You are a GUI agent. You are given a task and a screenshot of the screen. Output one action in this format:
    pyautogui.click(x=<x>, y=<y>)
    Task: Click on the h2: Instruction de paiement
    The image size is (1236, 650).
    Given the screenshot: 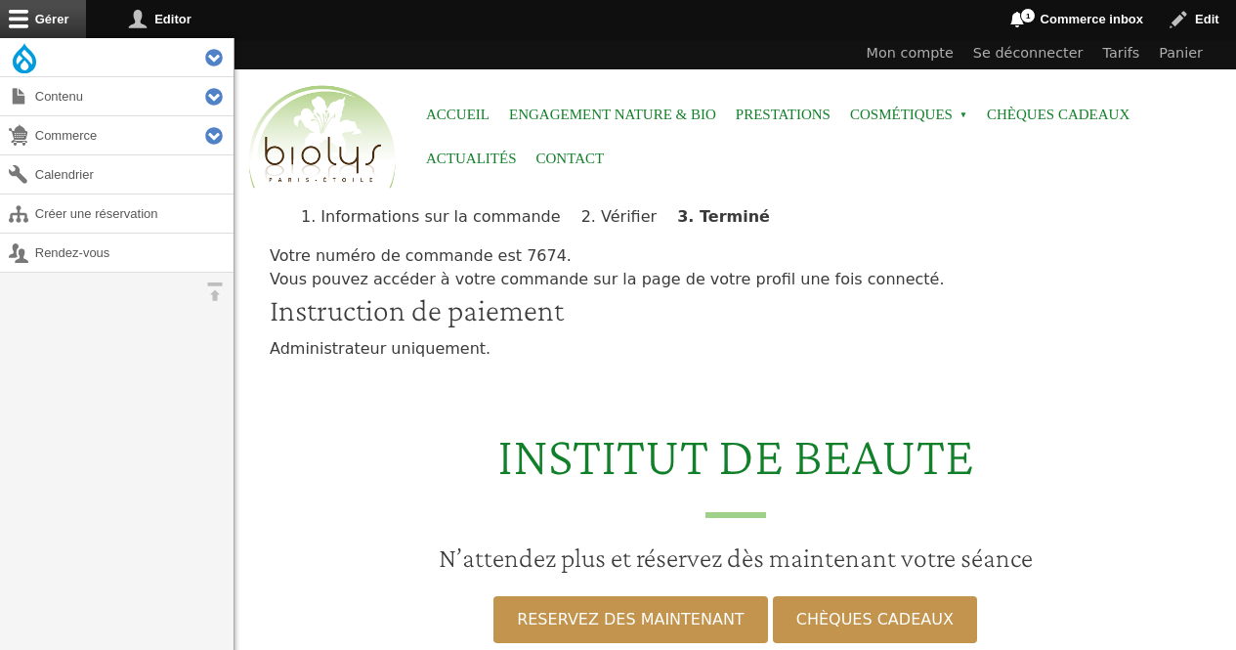 What is the action you would take?
    pyautogui.click(x=735, y=310)
    